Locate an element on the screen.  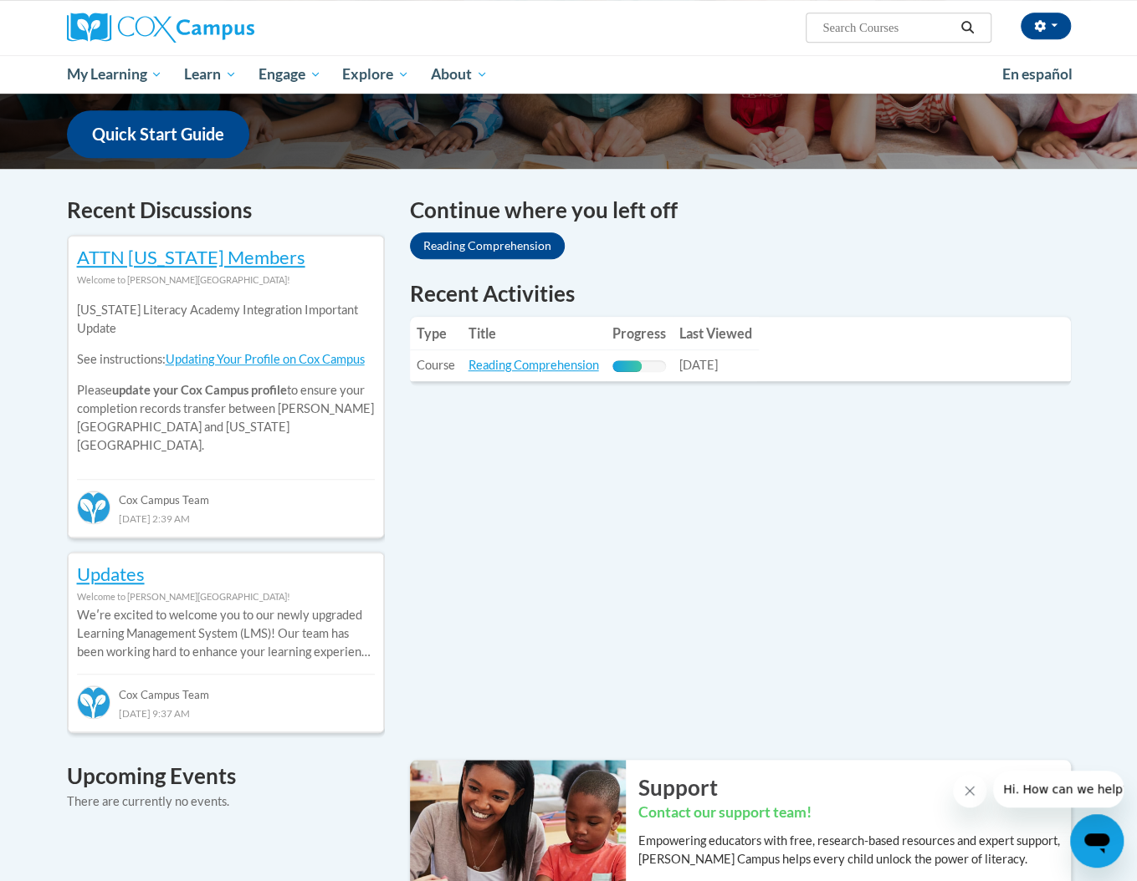
th: Progress is located at coordinates (639, 334).